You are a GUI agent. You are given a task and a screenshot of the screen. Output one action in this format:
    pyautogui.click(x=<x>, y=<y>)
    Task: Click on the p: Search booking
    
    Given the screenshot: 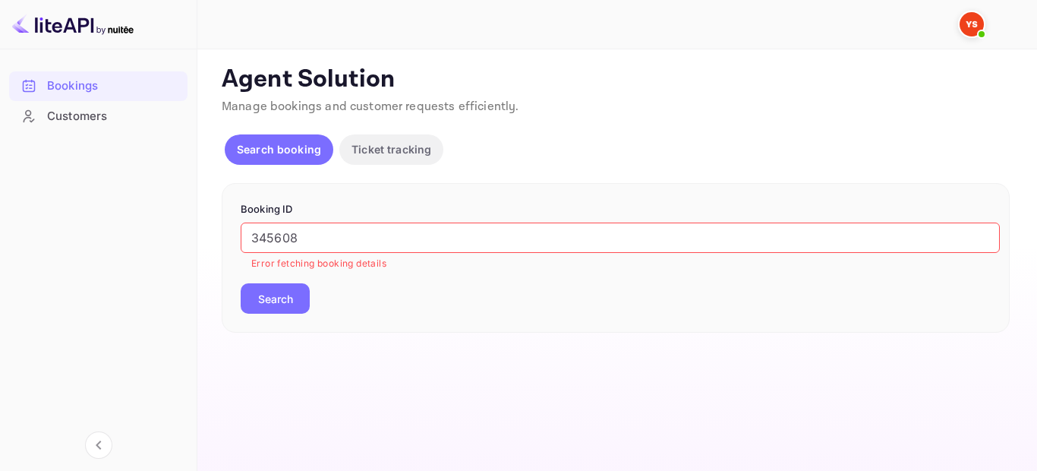 What is the action you would take?
    pyautogui.click(x=279, y=149)
    